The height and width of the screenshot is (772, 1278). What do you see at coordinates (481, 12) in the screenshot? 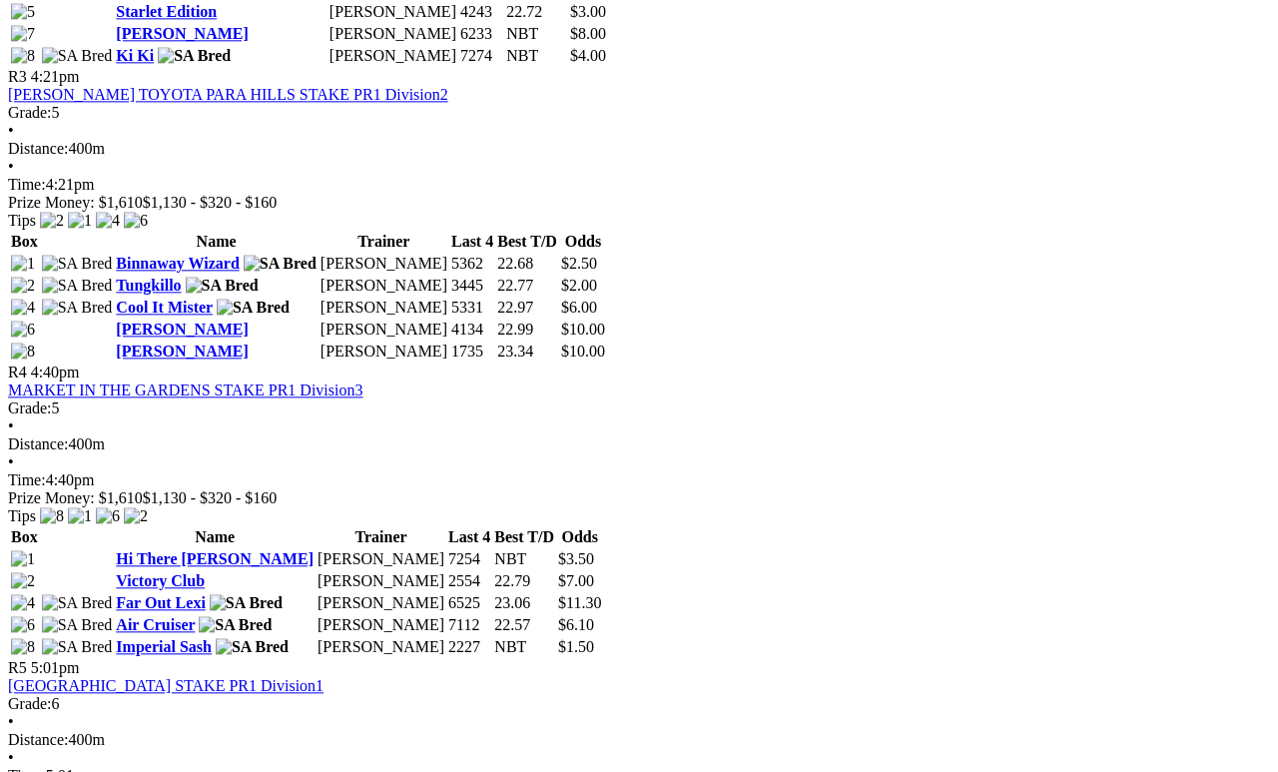
I see `td: 4243` at bounding box center [481, 12].